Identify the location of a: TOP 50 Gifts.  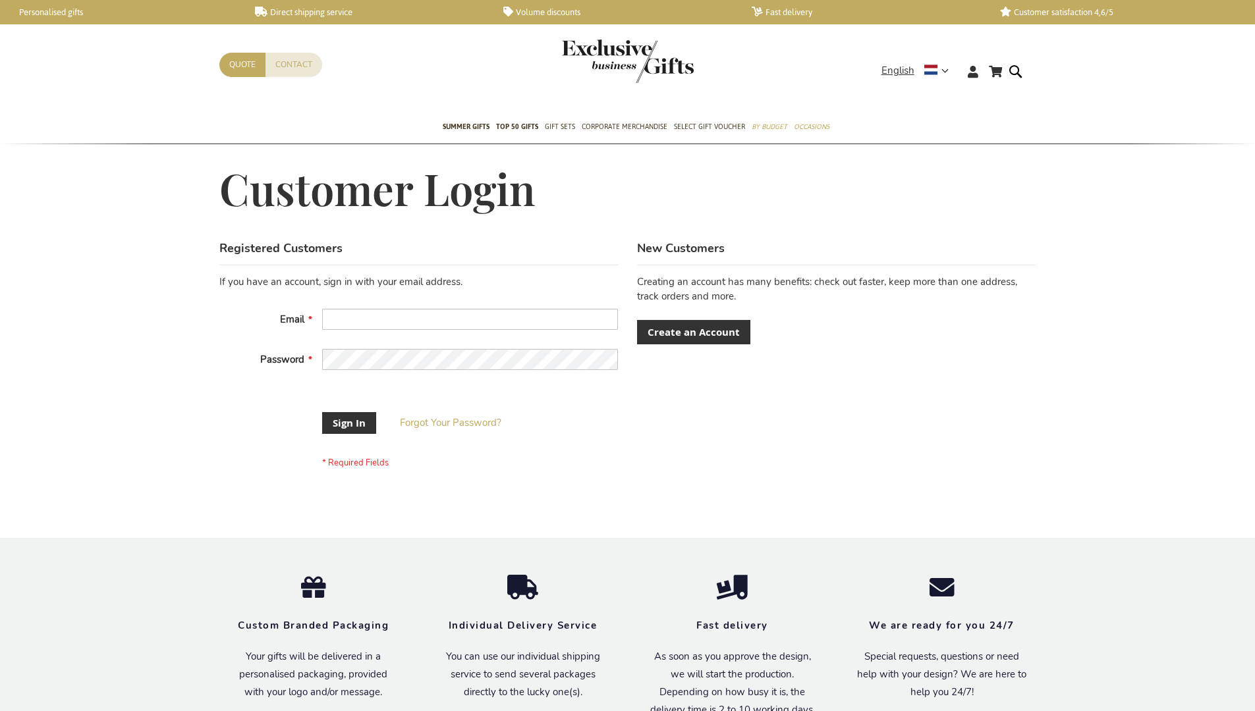
(517, 128).